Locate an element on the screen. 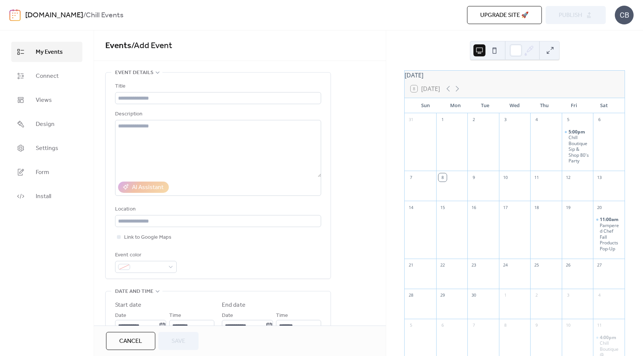 This screenshot has width=643, height=356. div: 30 is located at coordinates (474, 296).